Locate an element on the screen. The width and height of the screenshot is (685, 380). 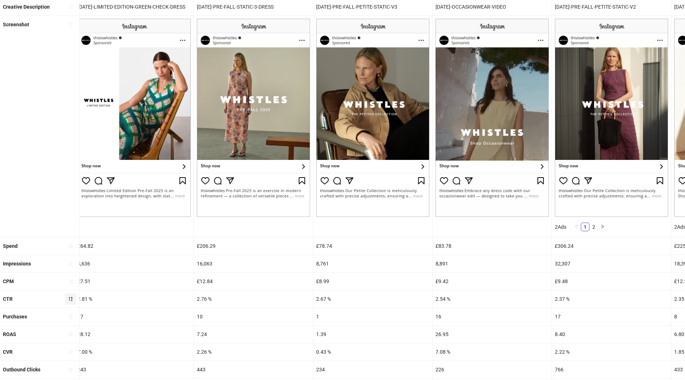
div: £83.78 is located at coordinates (492, 246).